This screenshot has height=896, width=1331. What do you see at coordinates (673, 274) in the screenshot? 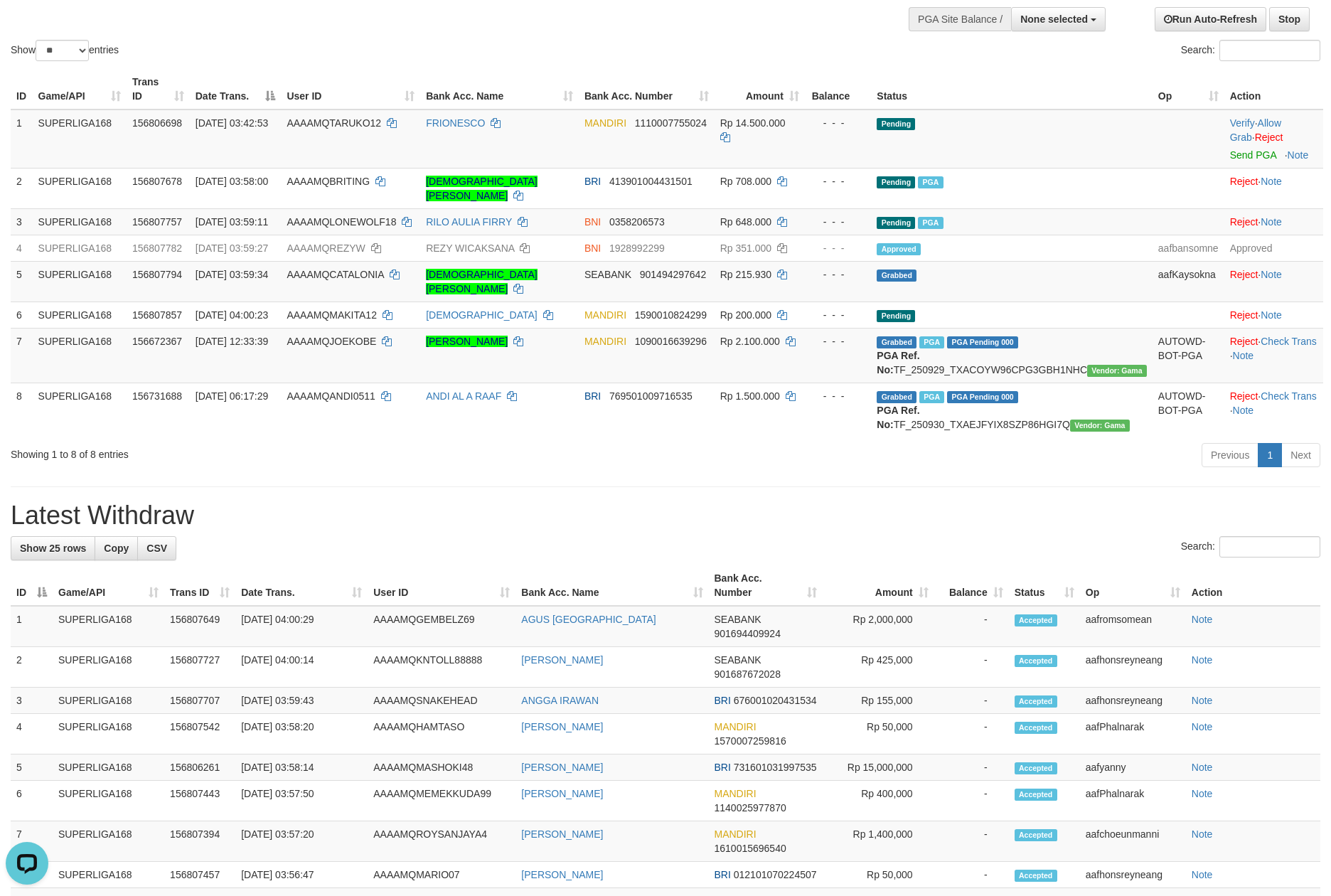
I see `span: Copy 901494297642 to clipboard` at bounding box center [673, 274].